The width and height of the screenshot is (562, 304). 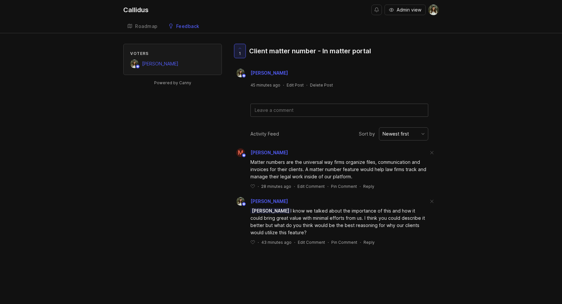 What do you see at coordinates (188, 26) in the screenshot?
I see `div: Feedback` at bounding box center [188, 26].